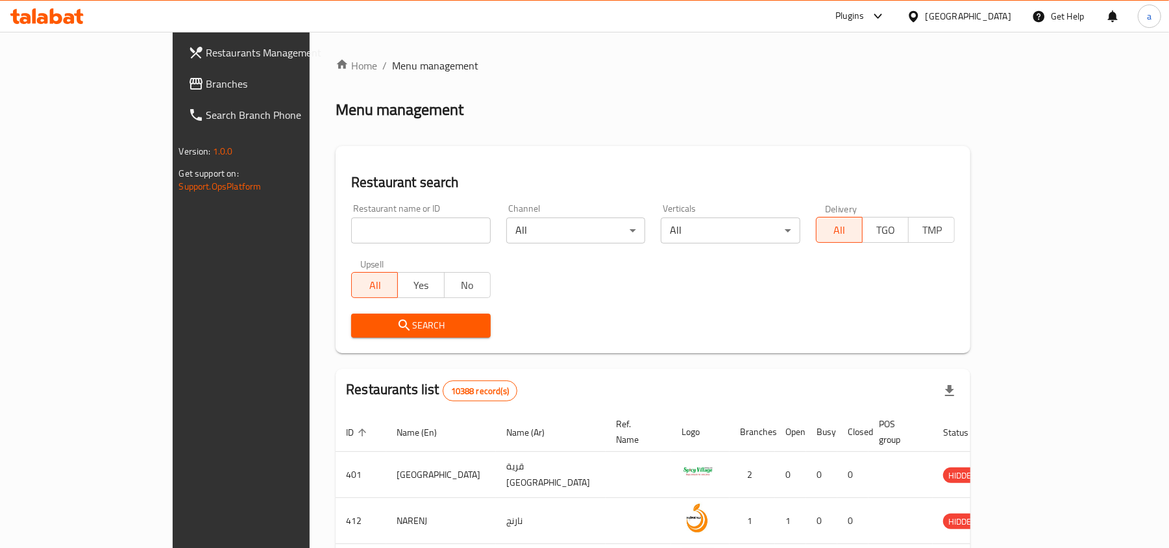 This screenshot has width=1169, height=548. Describe the element at coordinates (441, 521) in the screenshot. I see `td: NARENJ` at that location.